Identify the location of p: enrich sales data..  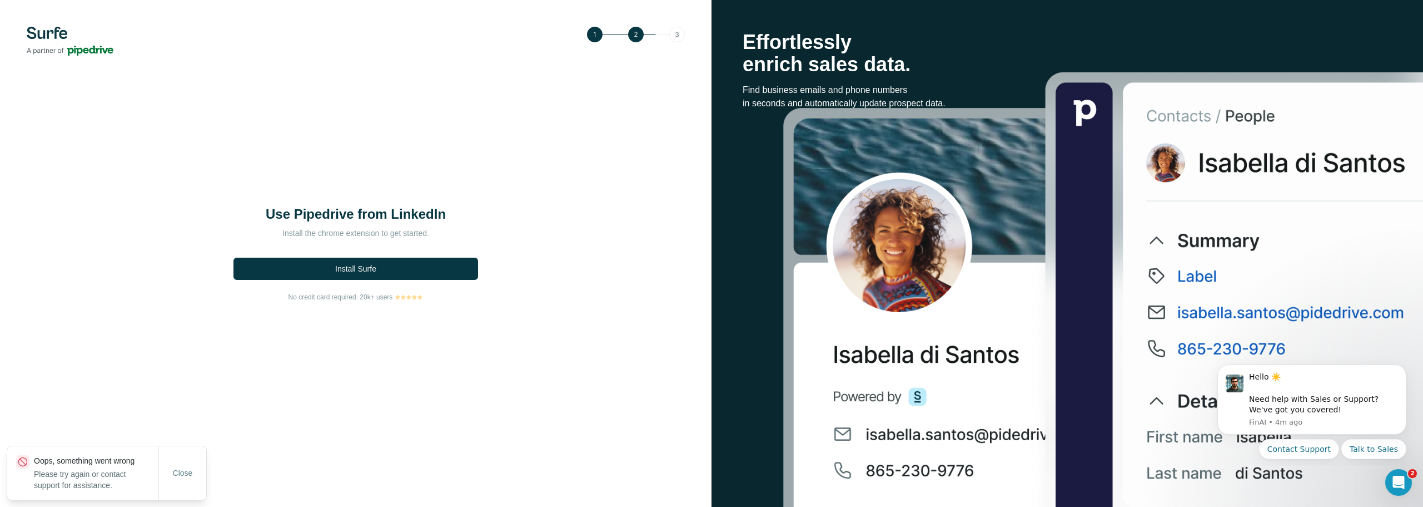
(1068, 64).